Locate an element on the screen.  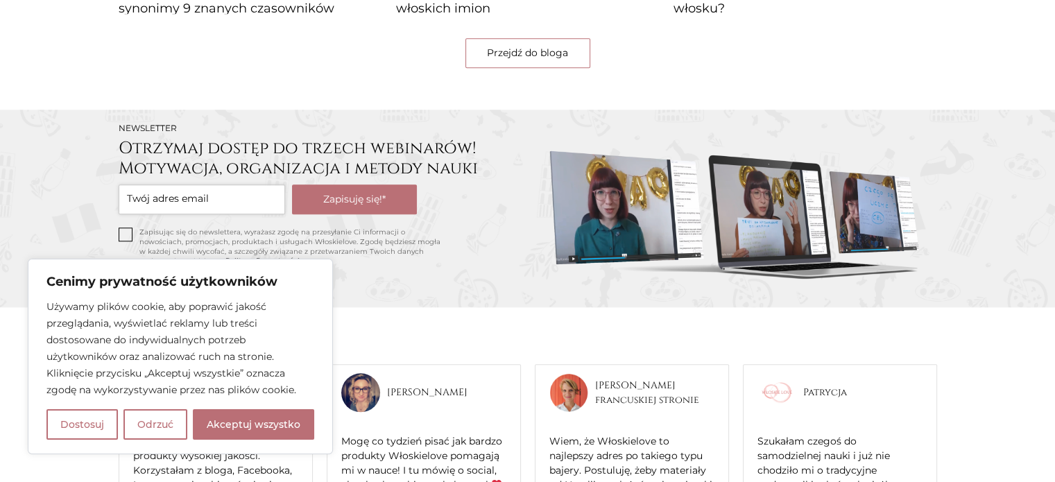
button: Odrzuć is located at coordinates (155, 424).